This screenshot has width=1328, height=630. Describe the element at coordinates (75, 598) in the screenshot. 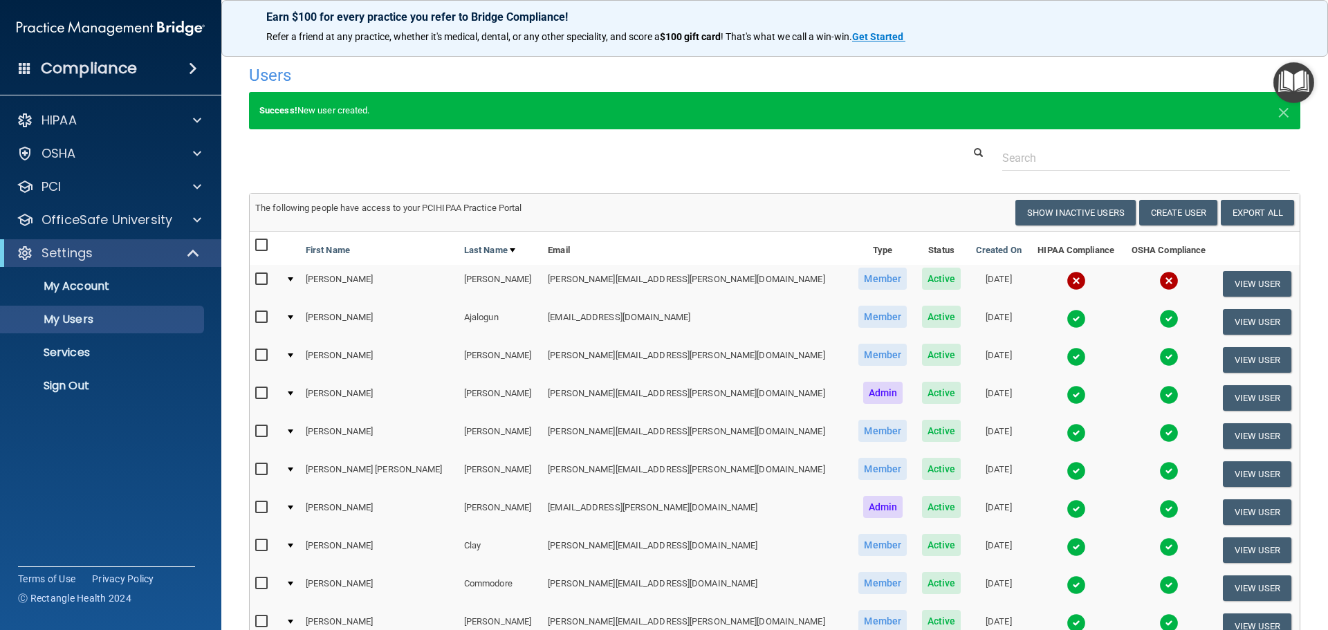

I see `span: Ⓒ Rectangle Health 2024` at that location.